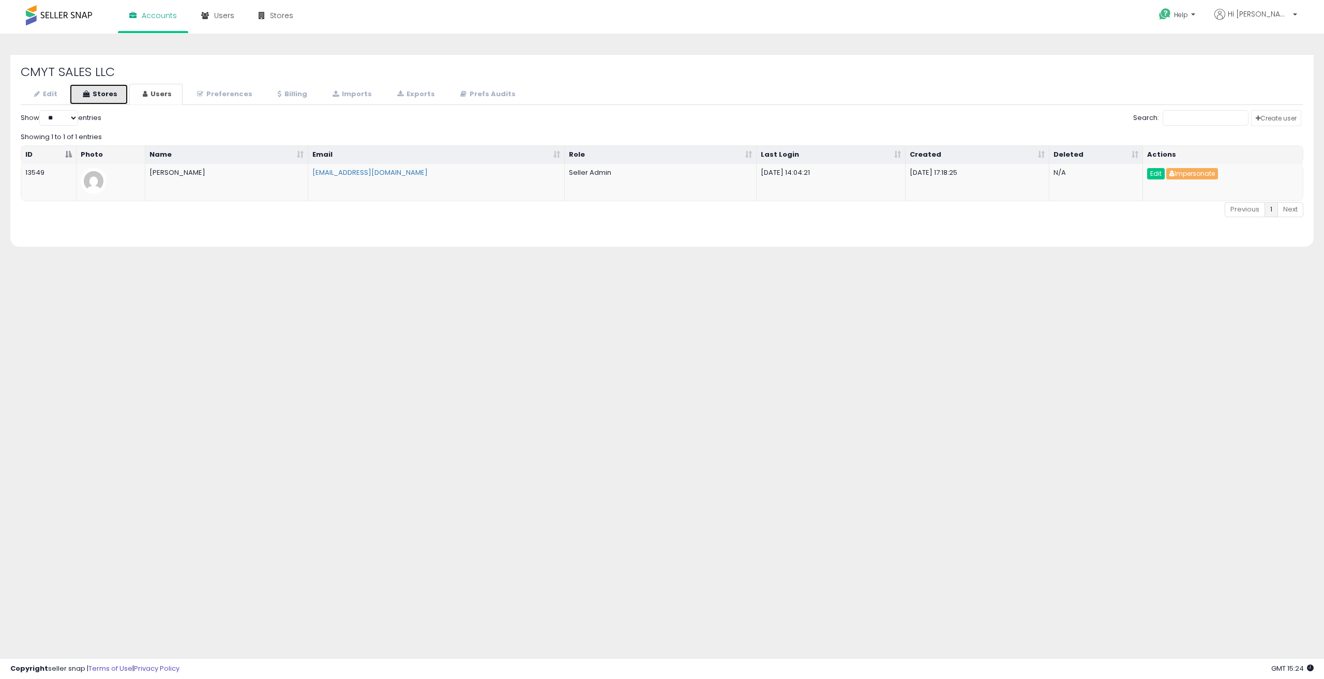 This screenshot has height=679, width=1324. Describe the element at coordinates (281, 16) in the screenshot. I see `span: Stores` at that location.